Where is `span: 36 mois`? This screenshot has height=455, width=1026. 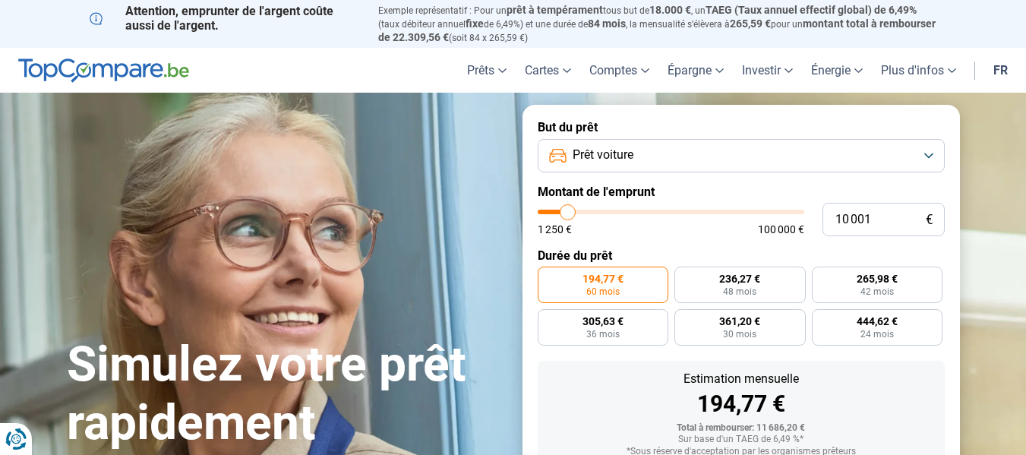 span: 36 mois is located at coordinates (603, 334).